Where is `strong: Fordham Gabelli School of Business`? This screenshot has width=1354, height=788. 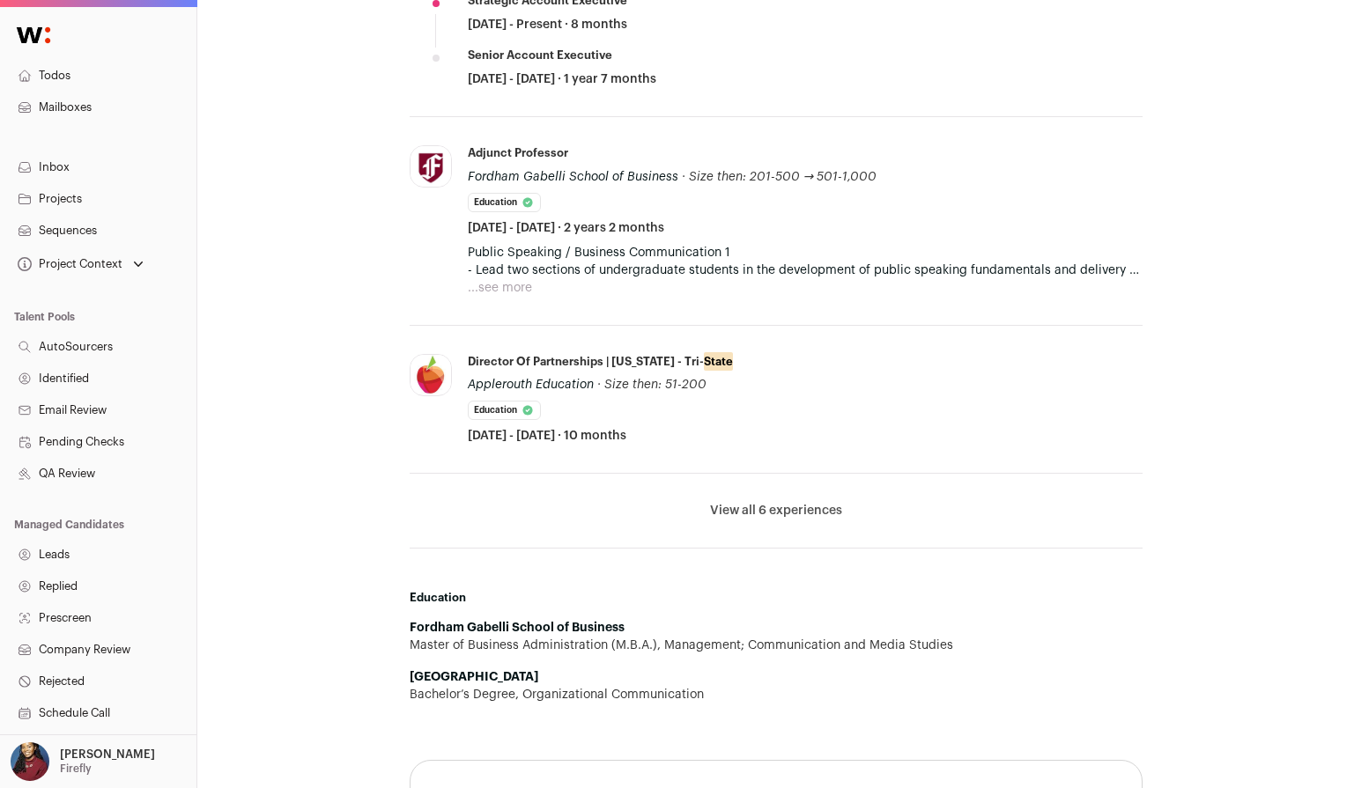
strong: Fordham Gabelli School of Business is located at coordinates (517, 628).